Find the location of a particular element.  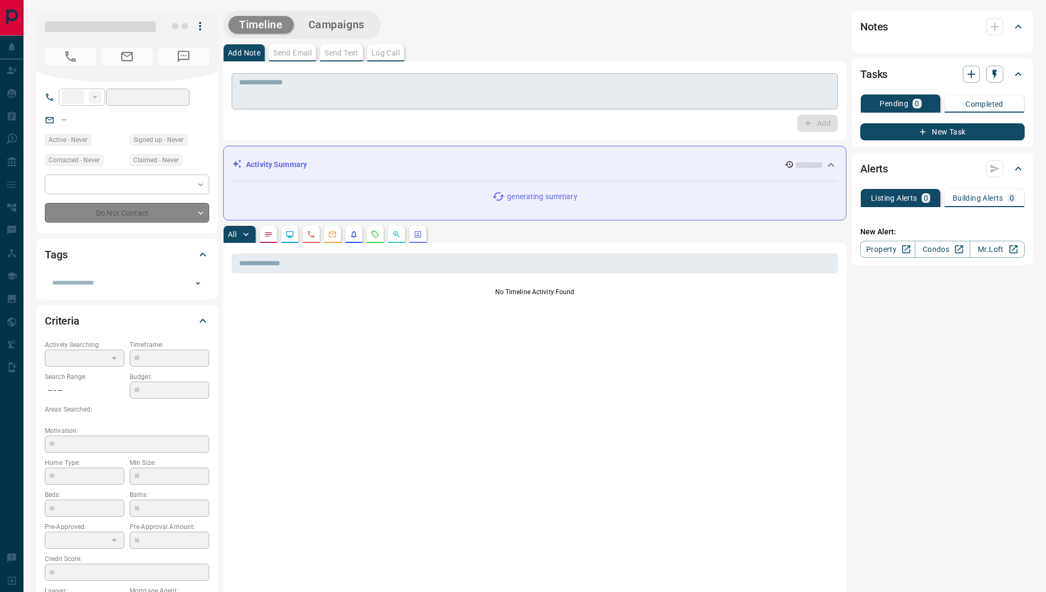

p: All is located at coordinates (232, 234).